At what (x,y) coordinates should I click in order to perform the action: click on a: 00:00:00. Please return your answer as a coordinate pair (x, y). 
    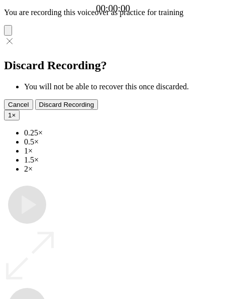
    Looking at the image, I should click on (113, 9).